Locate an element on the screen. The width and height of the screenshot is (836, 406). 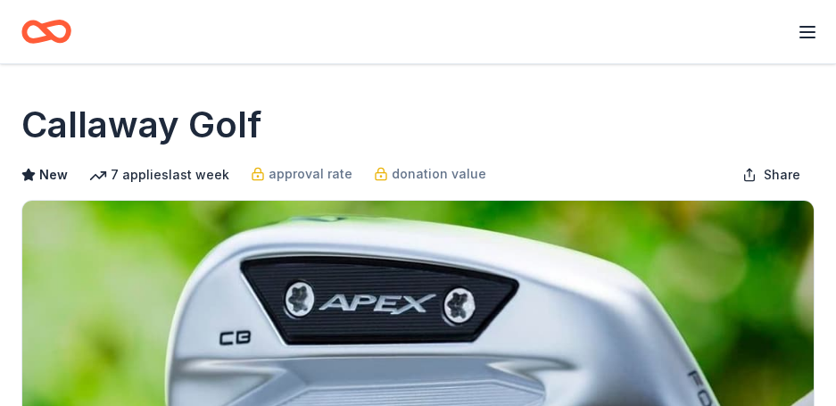
span: New is located at coordinates (54, 175).